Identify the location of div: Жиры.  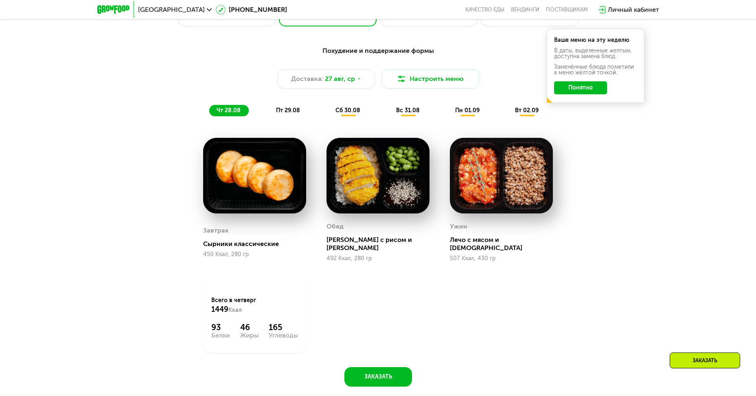
(249, 336).